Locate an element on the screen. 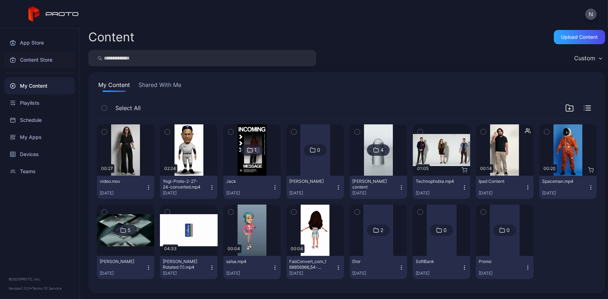  div: Jack is located at coordinates (246, 181).